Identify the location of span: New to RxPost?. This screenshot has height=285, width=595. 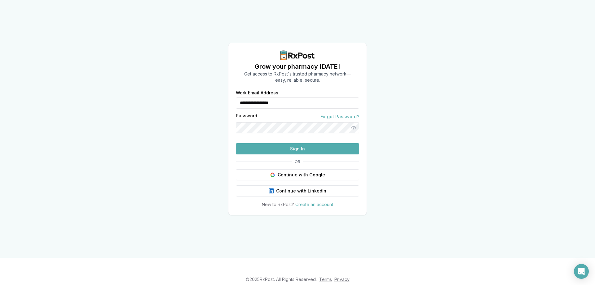
(278, 205).